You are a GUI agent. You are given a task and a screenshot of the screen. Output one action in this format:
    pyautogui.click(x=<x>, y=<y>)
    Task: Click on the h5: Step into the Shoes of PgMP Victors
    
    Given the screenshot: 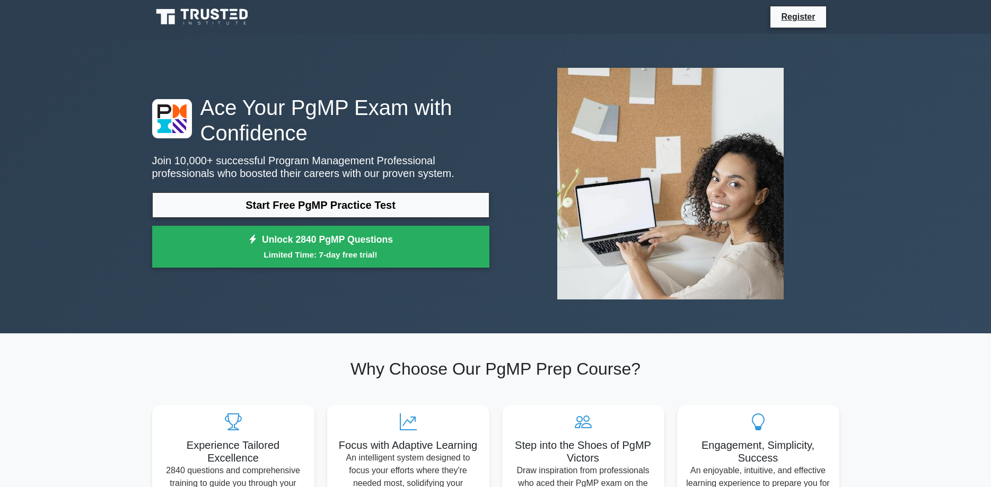 What is the action you would take?
    pyautogui.click(x=583, y=452)
    